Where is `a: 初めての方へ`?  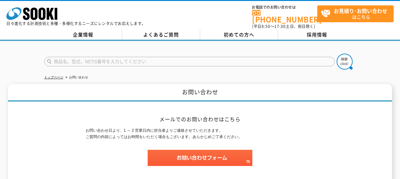 a: 初めての方へ is located at coordinates (239, 35).